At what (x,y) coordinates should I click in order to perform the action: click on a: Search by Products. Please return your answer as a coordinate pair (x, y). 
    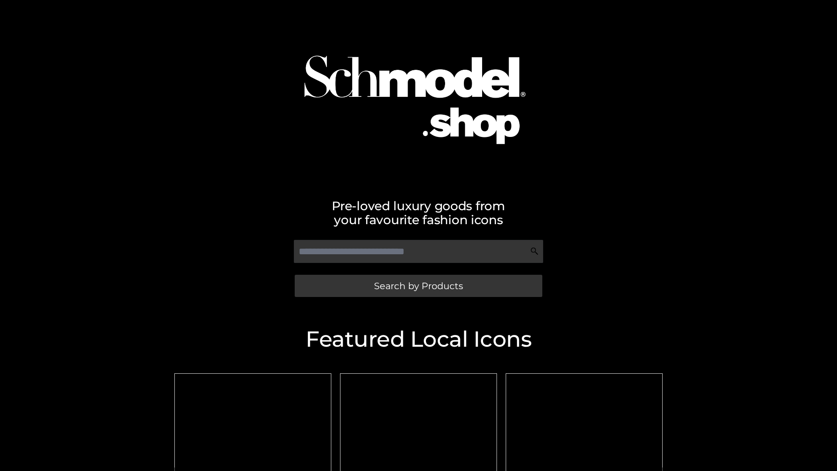
    Looking at the image, I should click on (418, 285).